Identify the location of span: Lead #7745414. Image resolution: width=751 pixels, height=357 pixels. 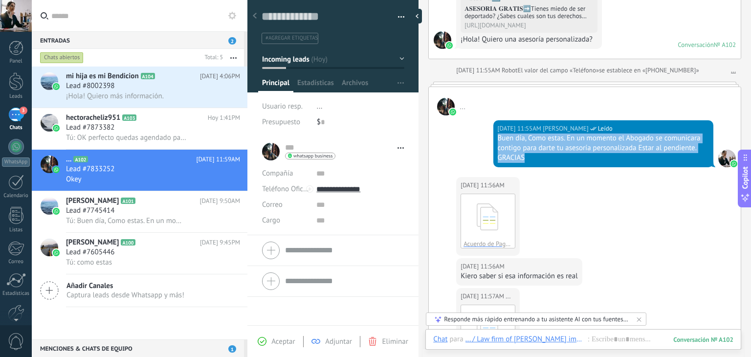
(90, 211).